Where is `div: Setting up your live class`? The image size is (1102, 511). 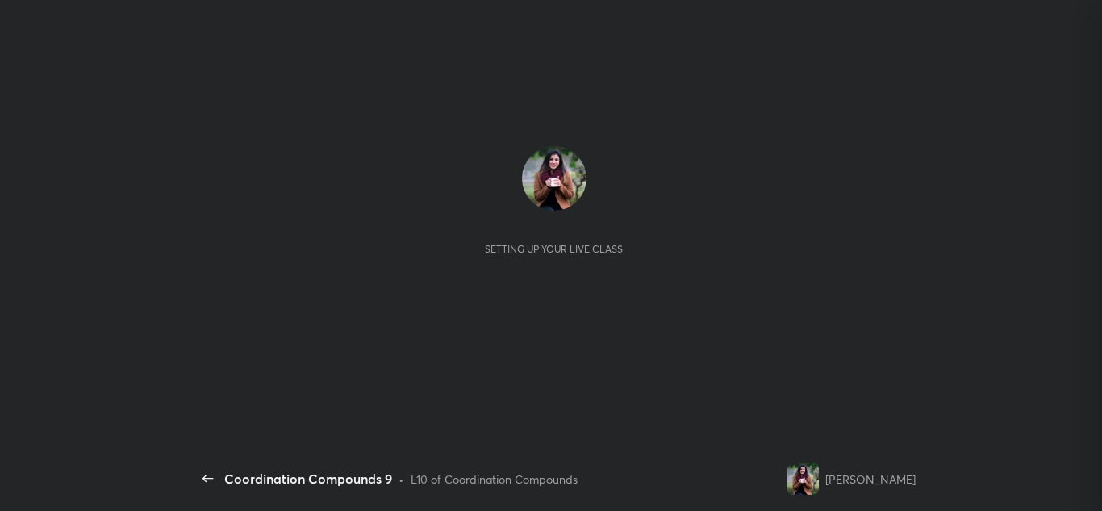 div: Setting up your live class is located at coordinates (554, 249).